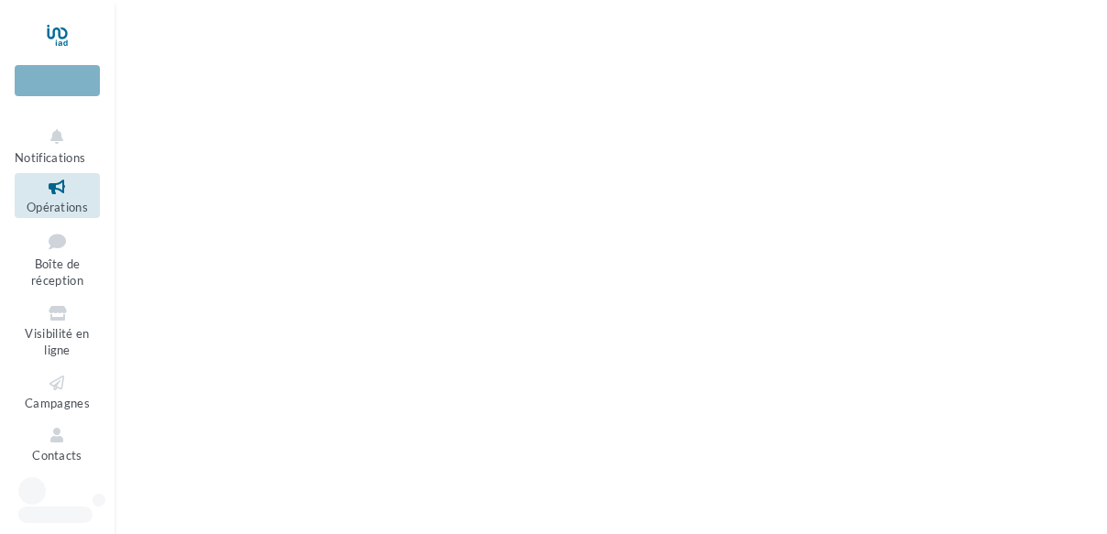 The image size is (1107, 534). What do you see at coordinates (57, 391) in the screenshot?
I see `a: Campagnes` at bounding box center [57, 391].